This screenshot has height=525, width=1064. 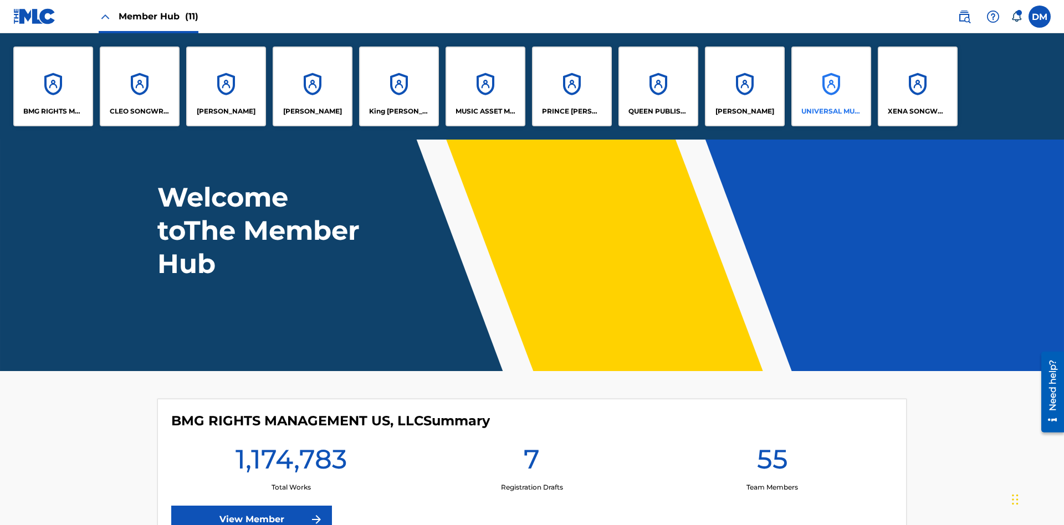 What do you see at coordinates (105, 17) in the screenshot?
I see `img: Close` at bounding box center [105, 17].